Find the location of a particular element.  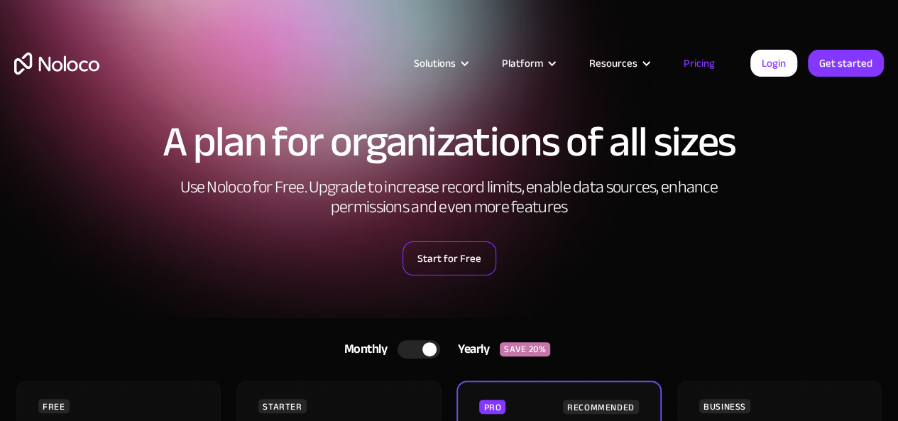

a: Login is located at coordinates (774, 63).